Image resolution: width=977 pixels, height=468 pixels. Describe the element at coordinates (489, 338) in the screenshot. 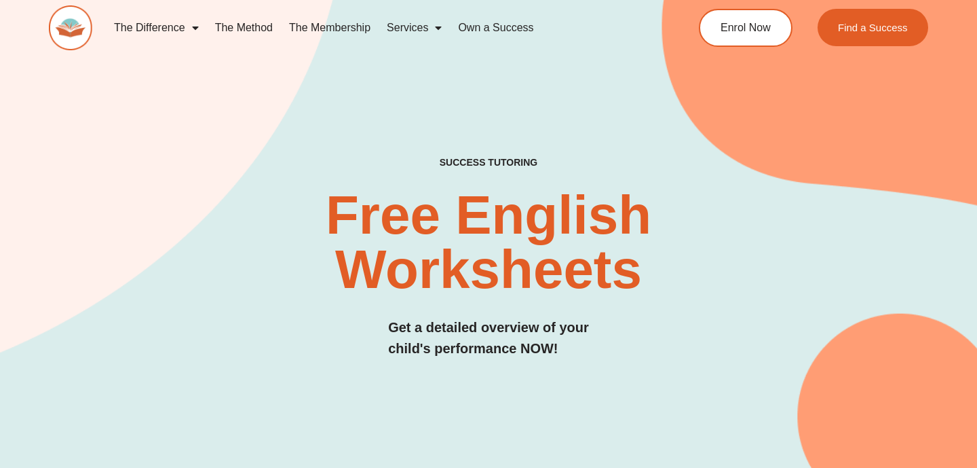

I see `h3: Get a detailed overview of your child's performance NOW!` at that location.